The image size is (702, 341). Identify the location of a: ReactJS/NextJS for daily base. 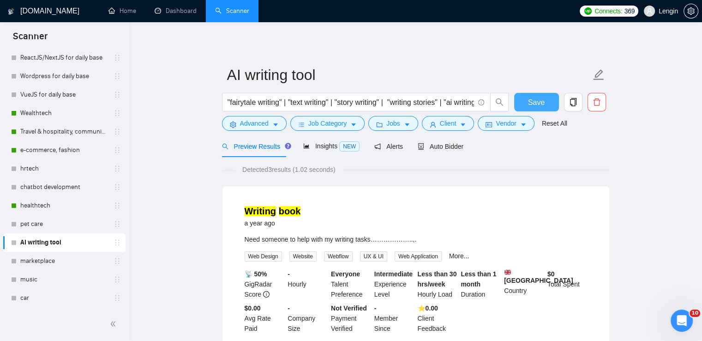
(64, 58).